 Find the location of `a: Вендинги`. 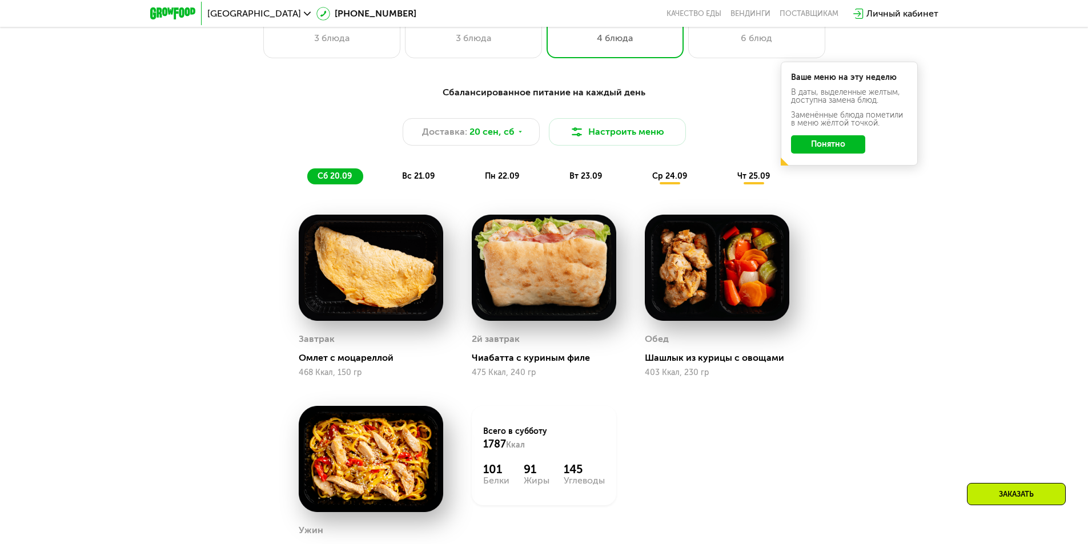

a: Вендинги is located at coordinates (750, 14).